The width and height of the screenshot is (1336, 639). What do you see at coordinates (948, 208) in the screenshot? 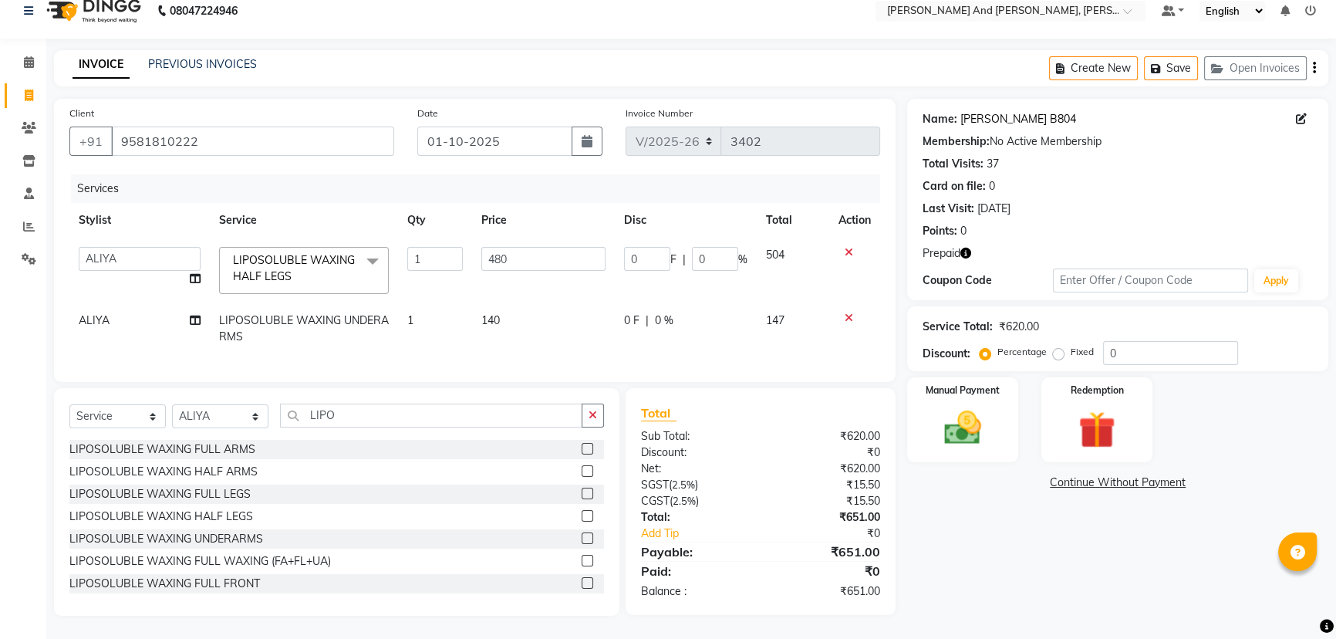
I see `div: Last Visit:` at bounding box center [948, 208].